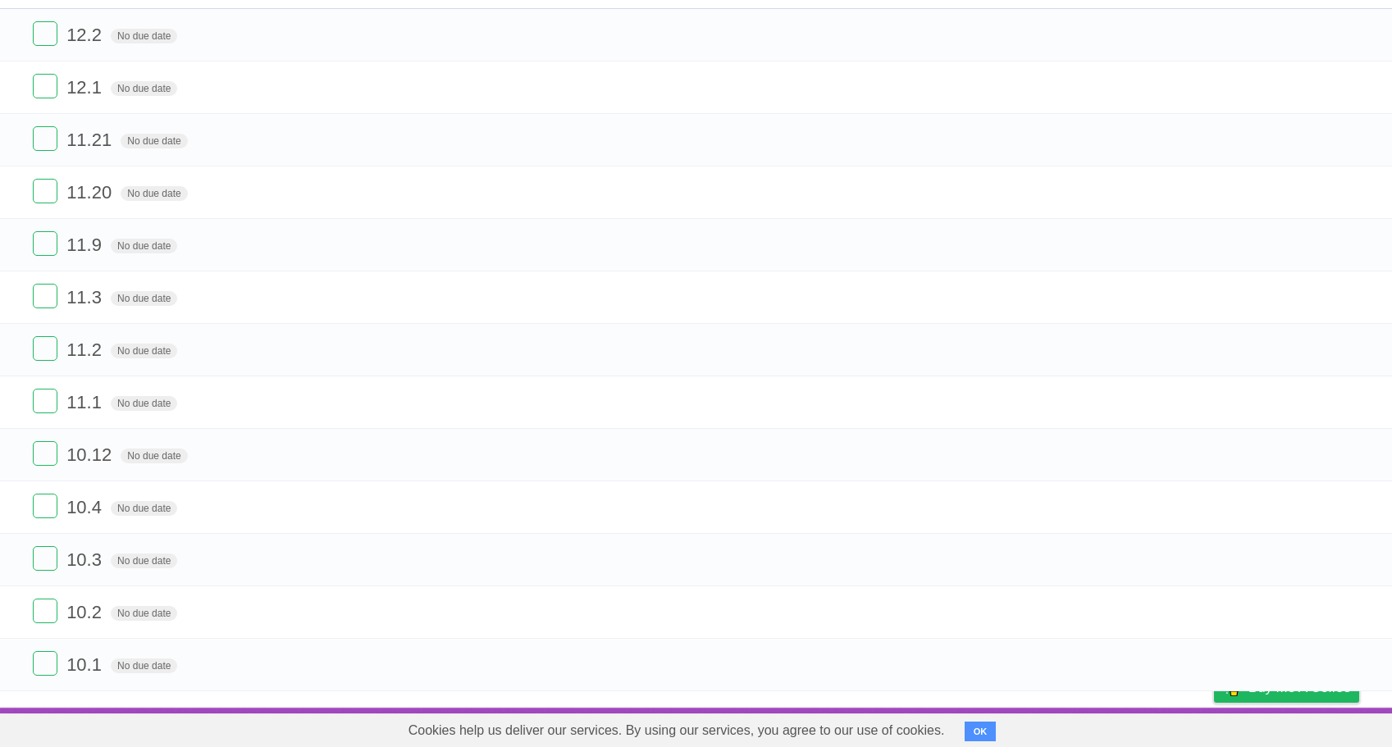 The width and height of the screenshot is (1392, 747). Describe the element at coordinates (86, 349) in the screenshot. I see `span: 11.2` at that location.